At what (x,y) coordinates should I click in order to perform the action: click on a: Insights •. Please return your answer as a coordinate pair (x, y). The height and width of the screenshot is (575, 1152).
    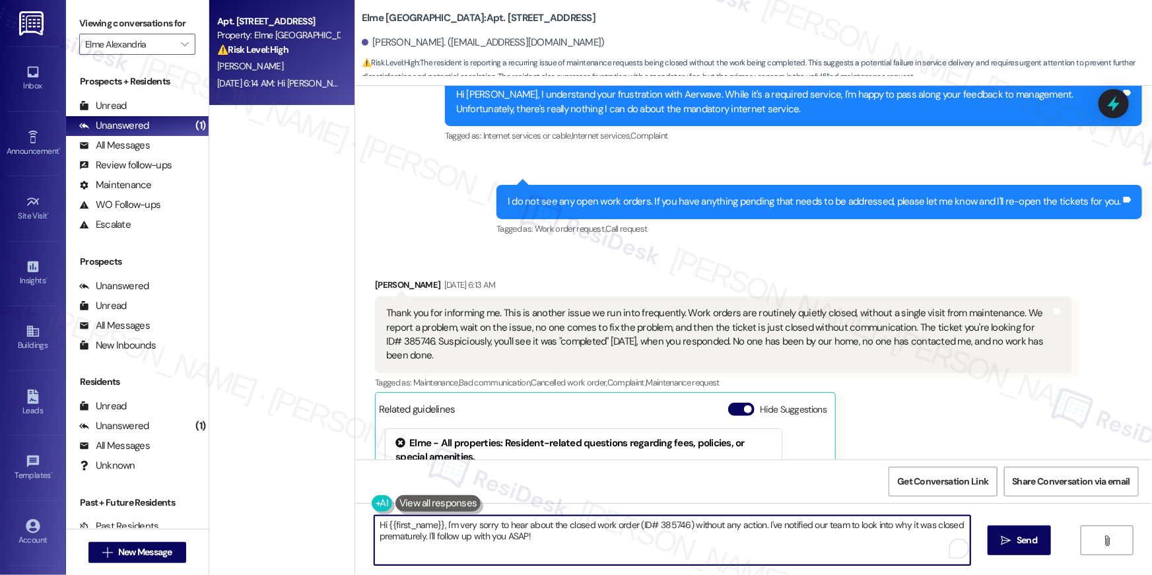
    Looking at the image, I should click on (33, 273).